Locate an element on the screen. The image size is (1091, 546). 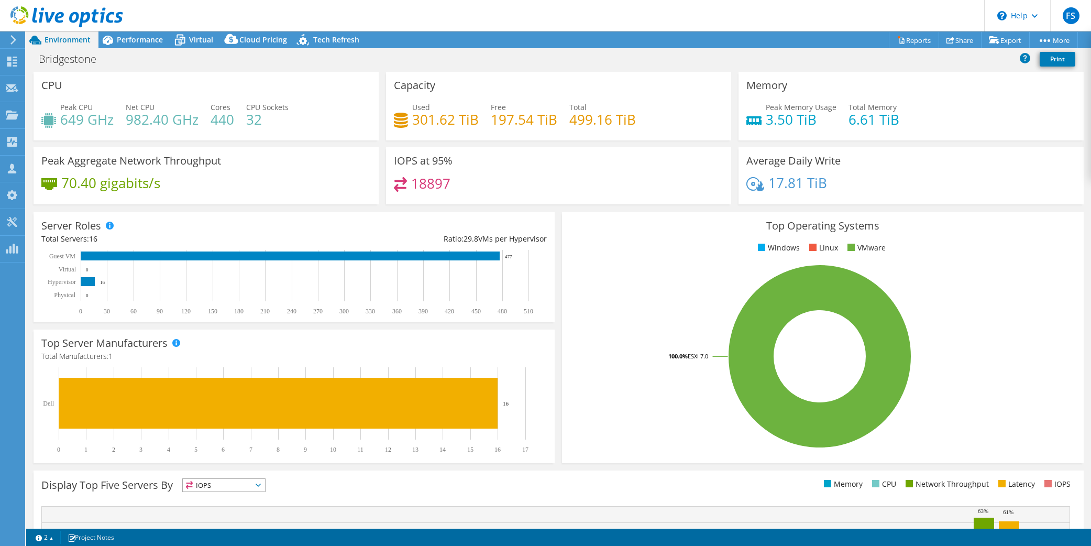
h4: 32 is located at coordinates (267, 119).